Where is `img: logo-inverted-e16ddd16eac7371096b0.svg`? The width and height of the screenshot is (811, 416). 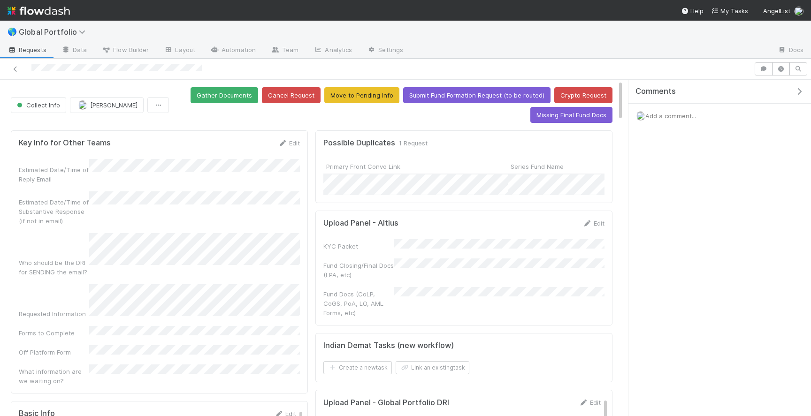
img: logo-inverted-e16ddd16eac7371096b0.svg is located at coordinates (38, 11).